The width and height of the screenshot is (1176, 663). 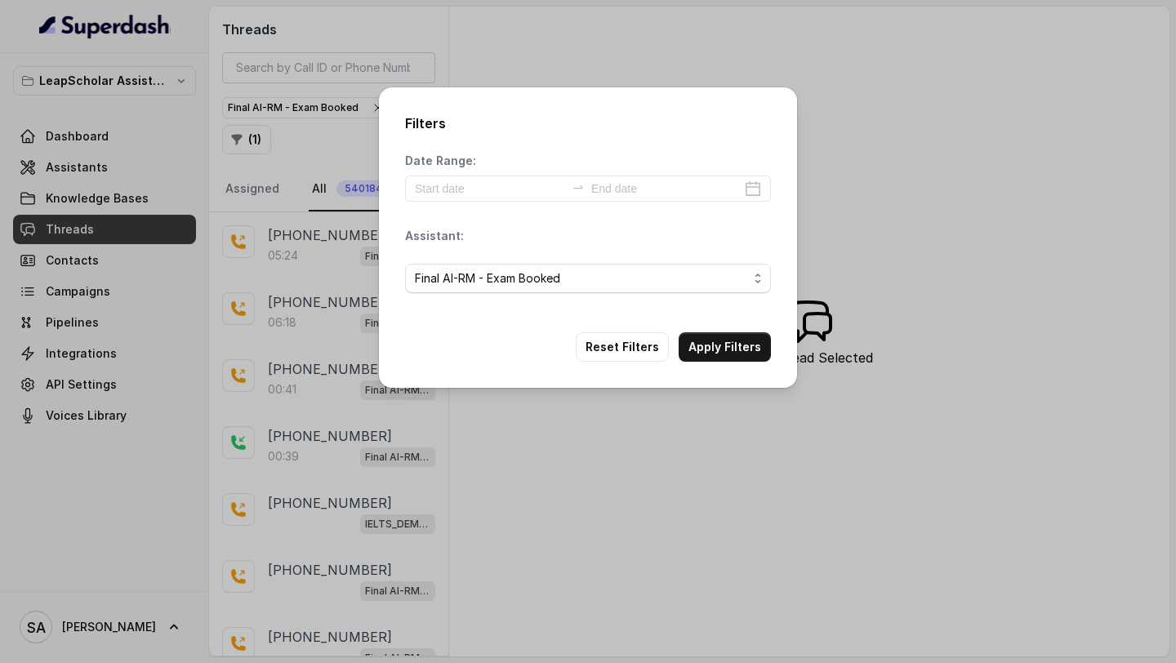 I want to click on p: Date Range:, so click(x=440, y=161).